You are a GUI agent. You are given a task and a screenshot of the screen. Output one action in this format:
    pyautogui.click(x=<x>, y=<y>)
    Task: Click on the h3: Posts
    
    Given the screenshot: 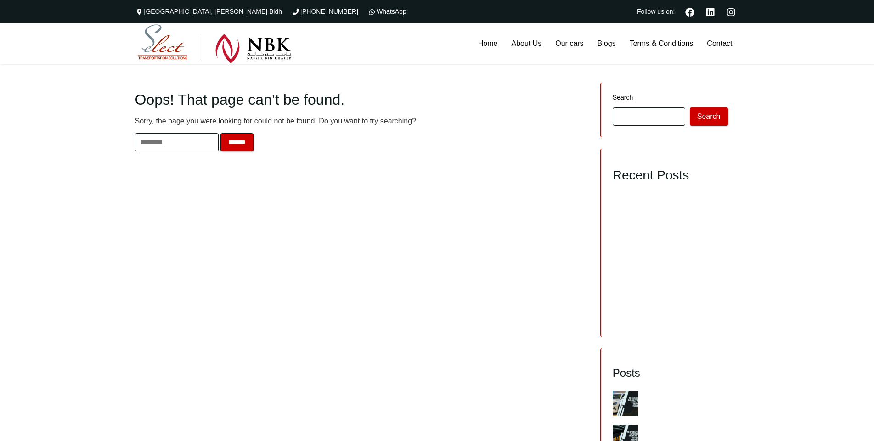 What is the action you would take?
    pyautogui.click(x=670, y=373)
    